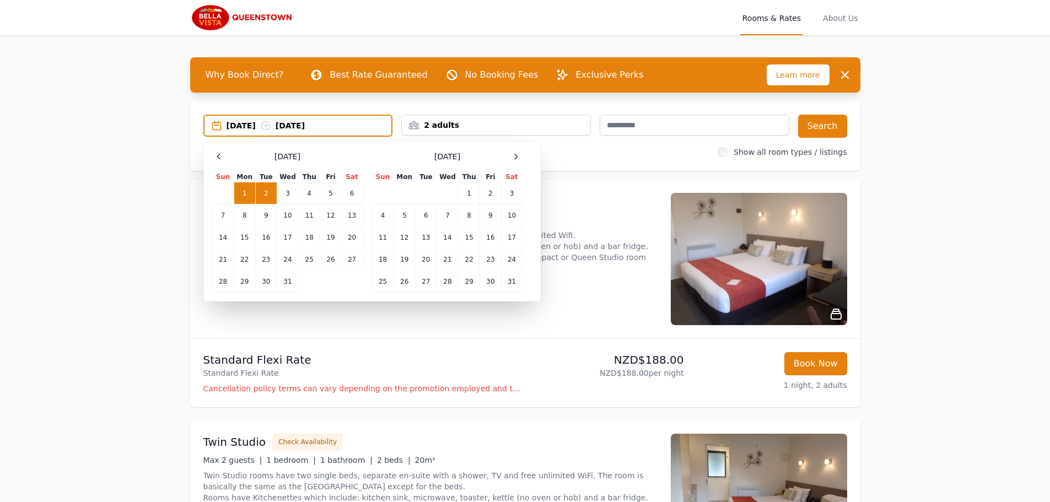 This screenshot has height=502, width=1050. Describe the element at coordinates (233, 460) in the screenshot. I see `span: Max 2 guests |` at that location.